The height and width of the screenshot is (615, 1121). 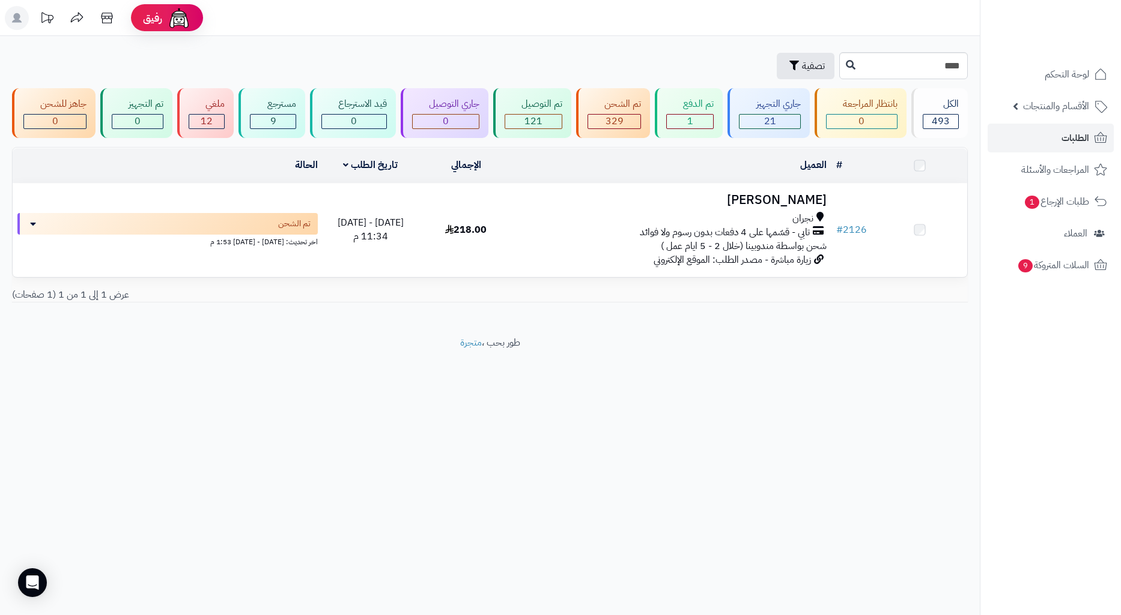 What do you see at coordinates (294, 224) in the screenshot?
I see `span: تم الشحن` at bounding box center [294, 224].